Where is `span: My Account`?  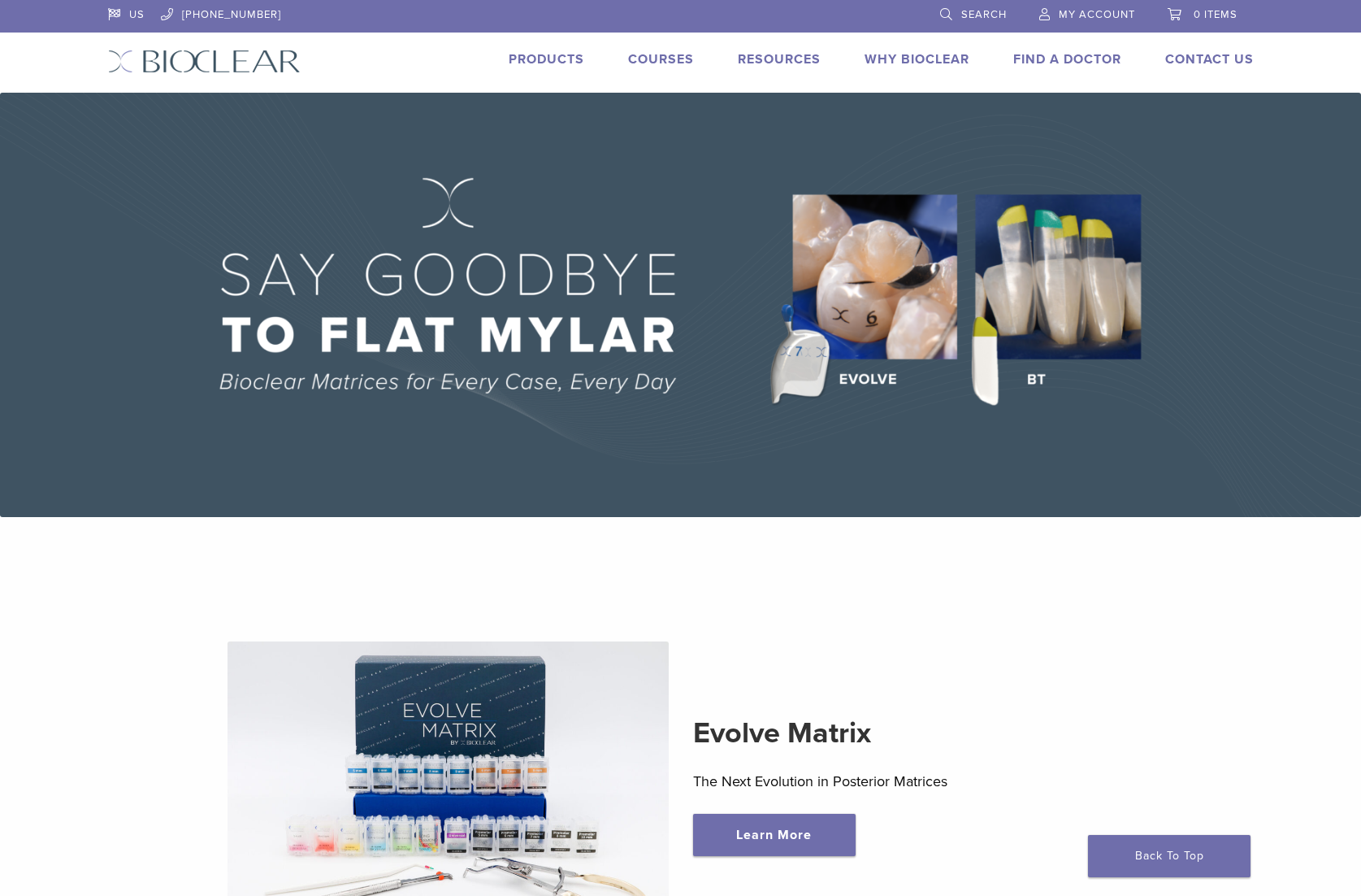
span: My Account is located at coordinates (1097, 15).